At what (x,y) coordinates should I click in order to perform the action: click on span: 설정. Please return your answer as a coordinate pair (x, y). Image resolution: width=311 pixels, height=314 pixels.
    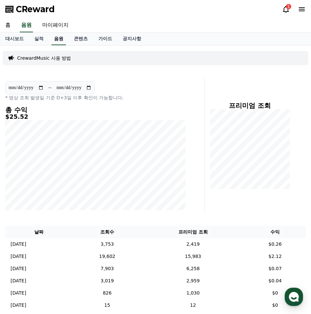
    Looking at the image, I should click on (106, 222).